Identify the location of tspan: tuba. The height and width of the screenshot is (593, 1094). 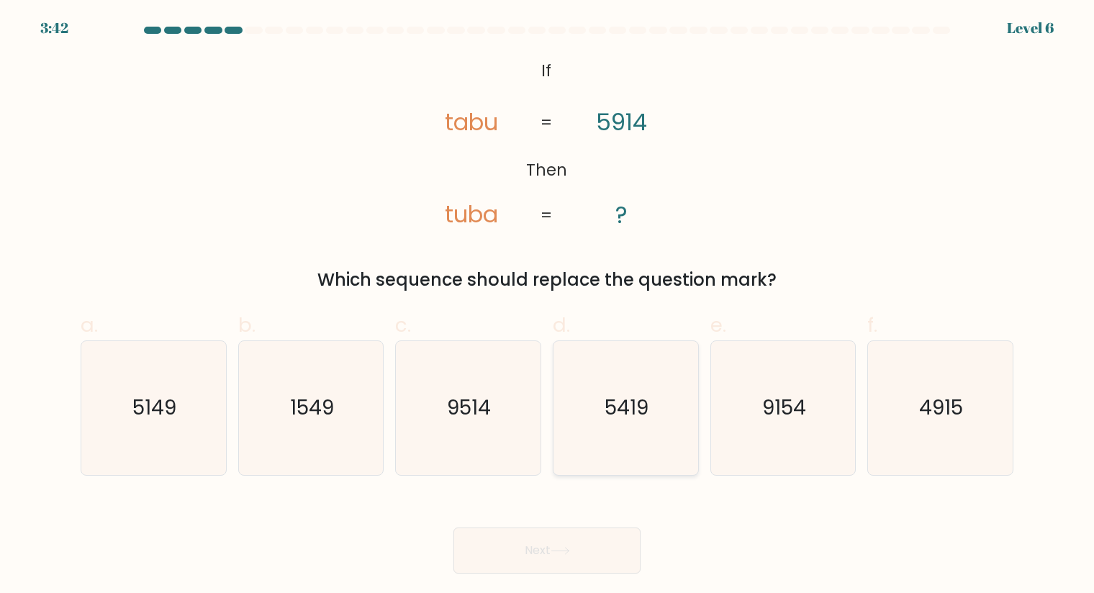
(472, 215).